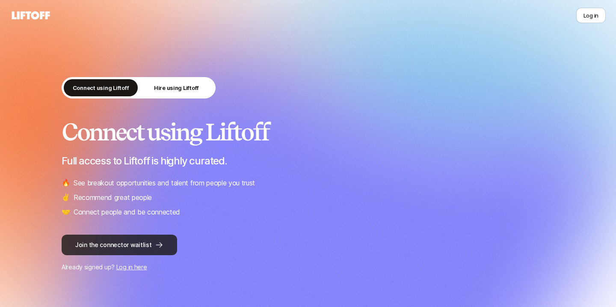 Image resolution: width=616 pixels, height=307 pixels. What do you see at coordinates (308, 245) in the screenshot?
I see `a: Join the connector waitlist` at bounding box center [308, 245].